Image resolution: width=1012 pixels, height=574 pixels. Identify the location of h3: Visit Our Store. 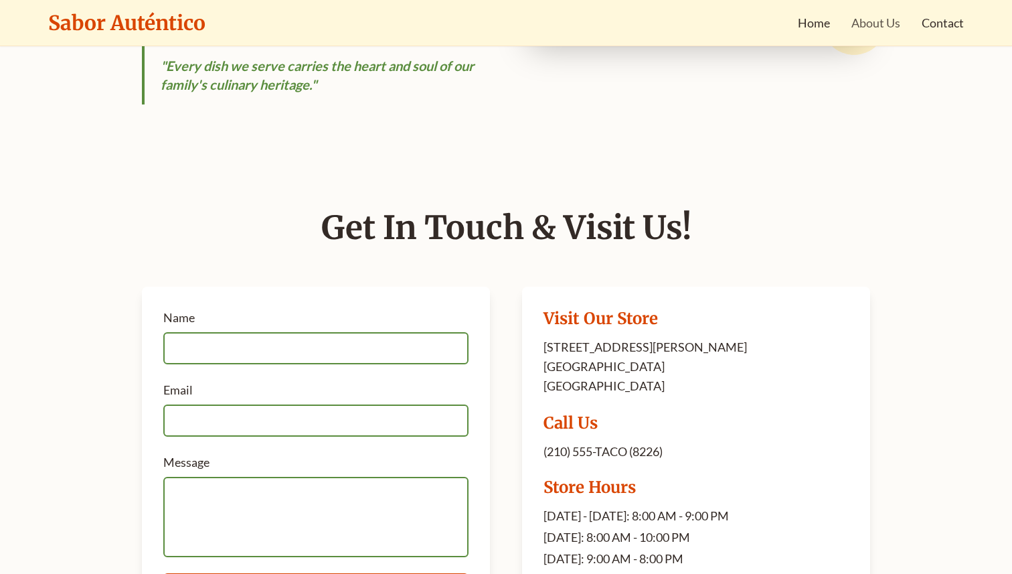
(696, 319).